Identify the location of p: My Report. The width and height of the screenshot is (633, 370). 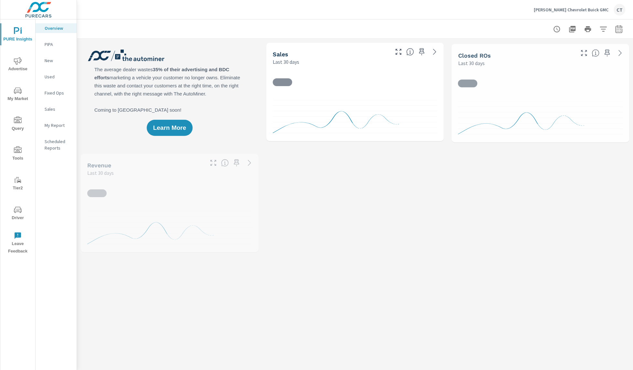
(58, 125).